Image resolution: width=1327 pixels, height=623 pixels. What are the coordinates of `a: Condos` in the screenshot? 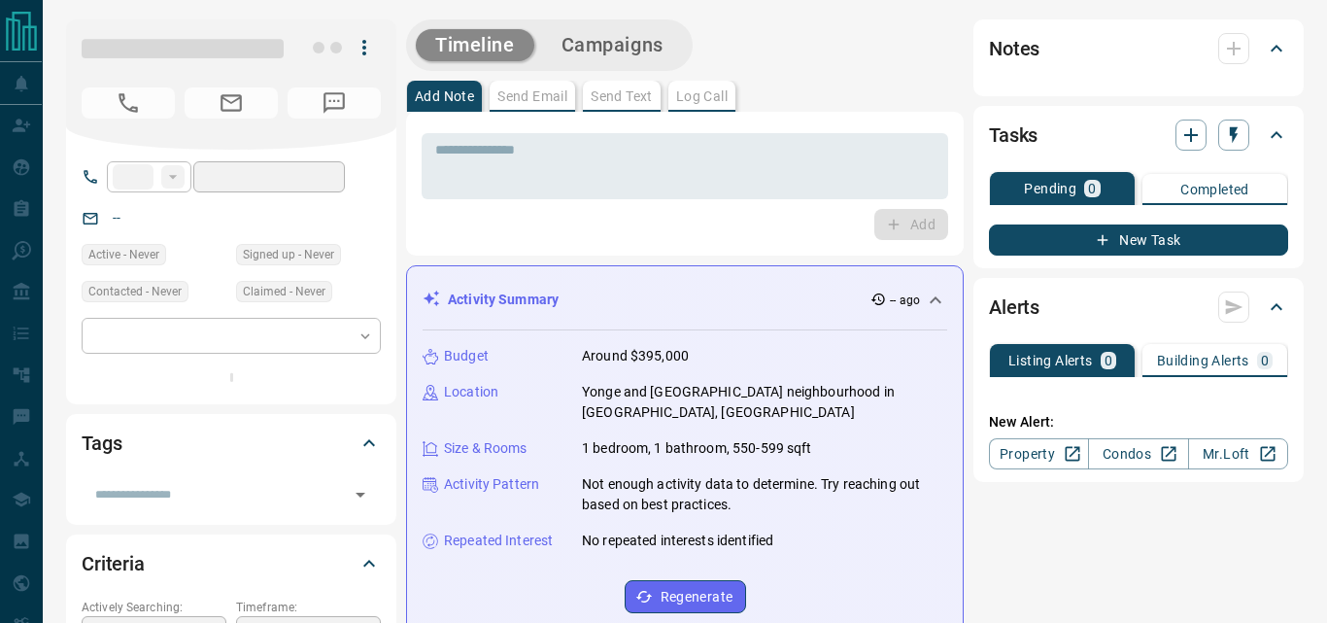 It's located at (1138, 454).